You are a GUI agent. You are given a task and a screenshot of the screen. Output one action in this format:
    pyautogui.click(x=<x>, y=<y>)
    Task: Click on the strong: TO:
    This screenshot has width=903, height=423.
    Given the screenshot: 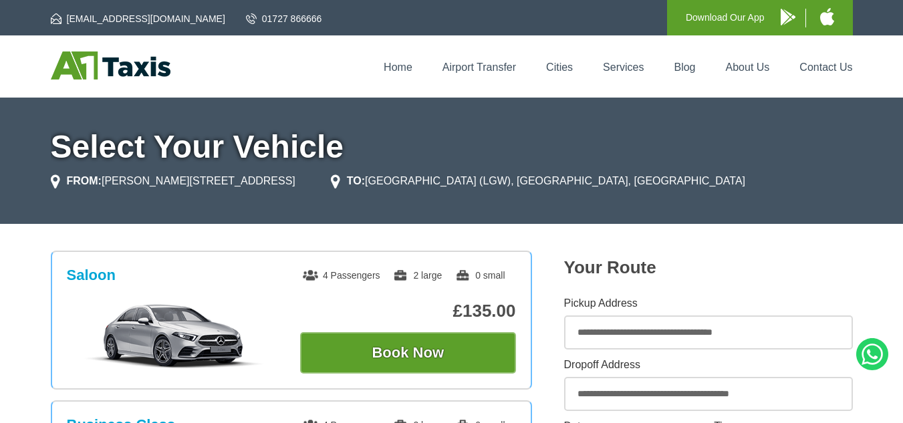 What is the action you would take?
    pyautogui.click(x=356, y=181)
    